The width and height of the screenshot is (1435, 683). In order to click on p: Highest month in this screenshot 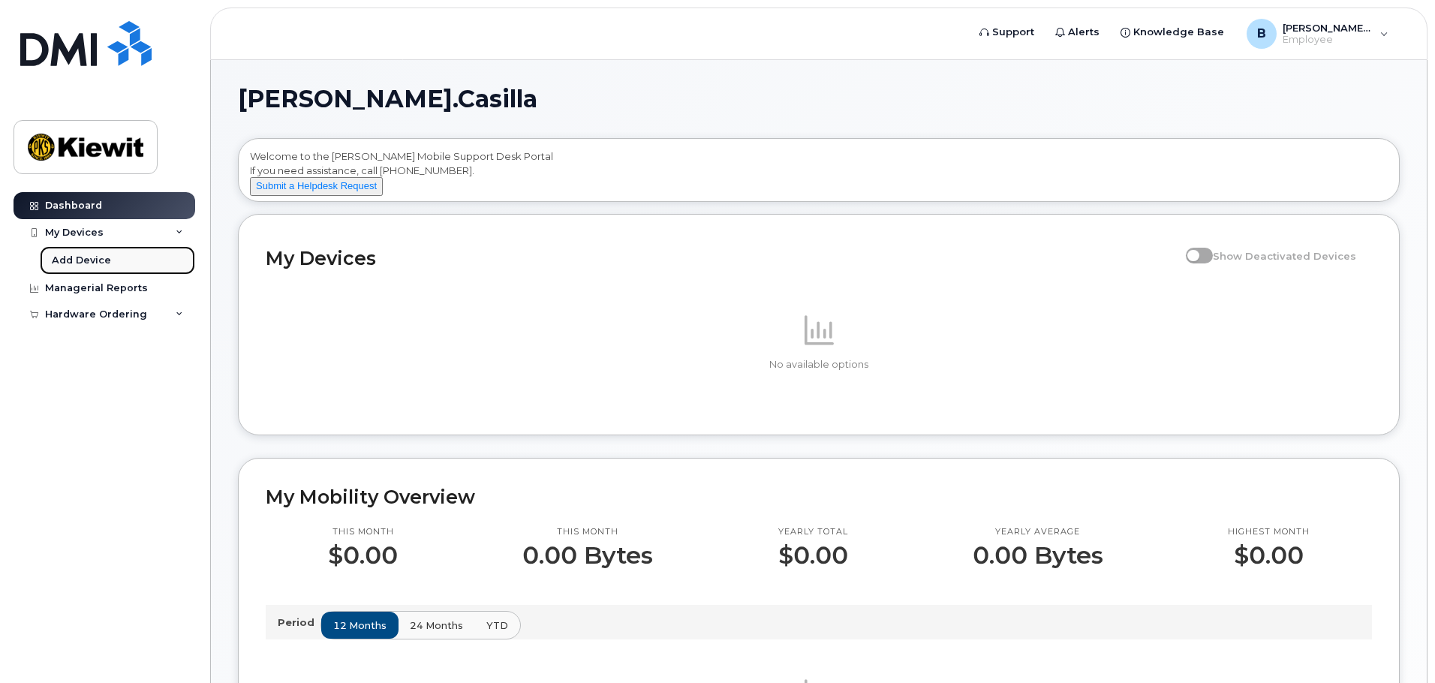, I will do `click(1268, 532)`.